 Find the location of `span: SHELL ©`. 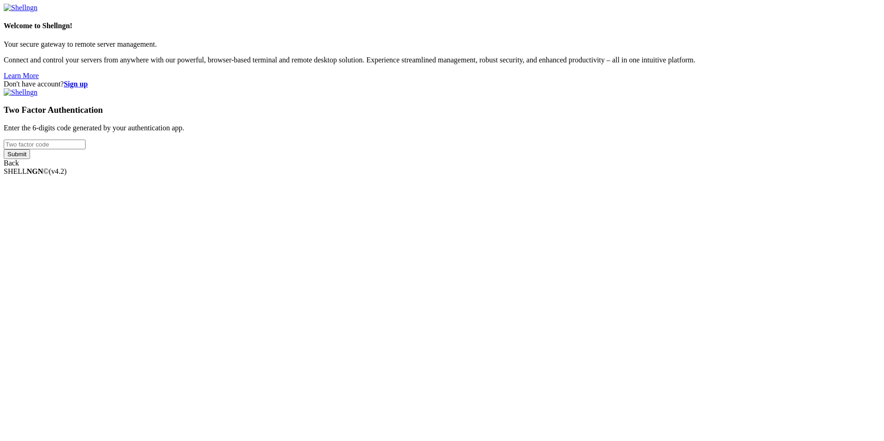

span: SHELL © is located at coordinates (35, 171).